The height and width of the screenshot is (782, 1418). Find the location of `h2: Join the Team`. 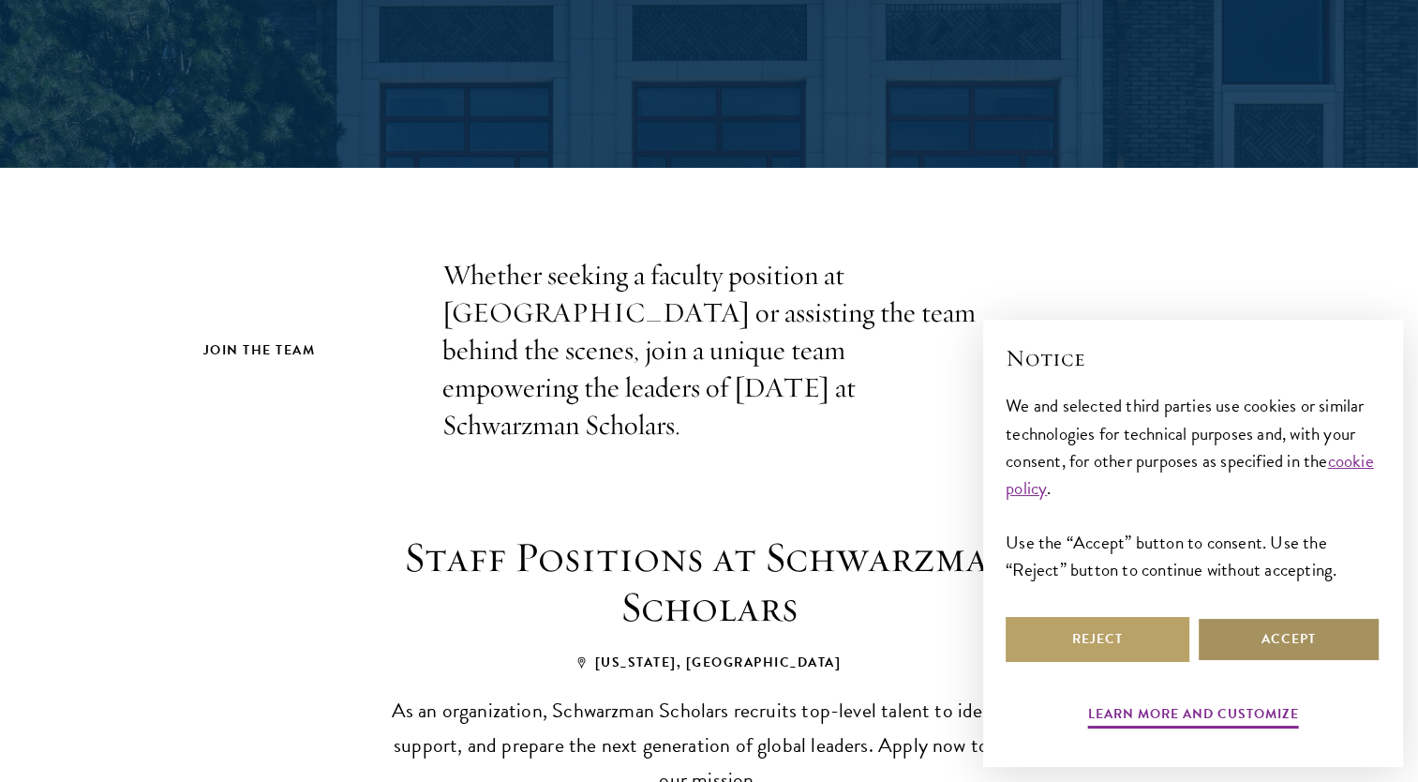

h2: Join the Team is located at coordinates (304, 350).